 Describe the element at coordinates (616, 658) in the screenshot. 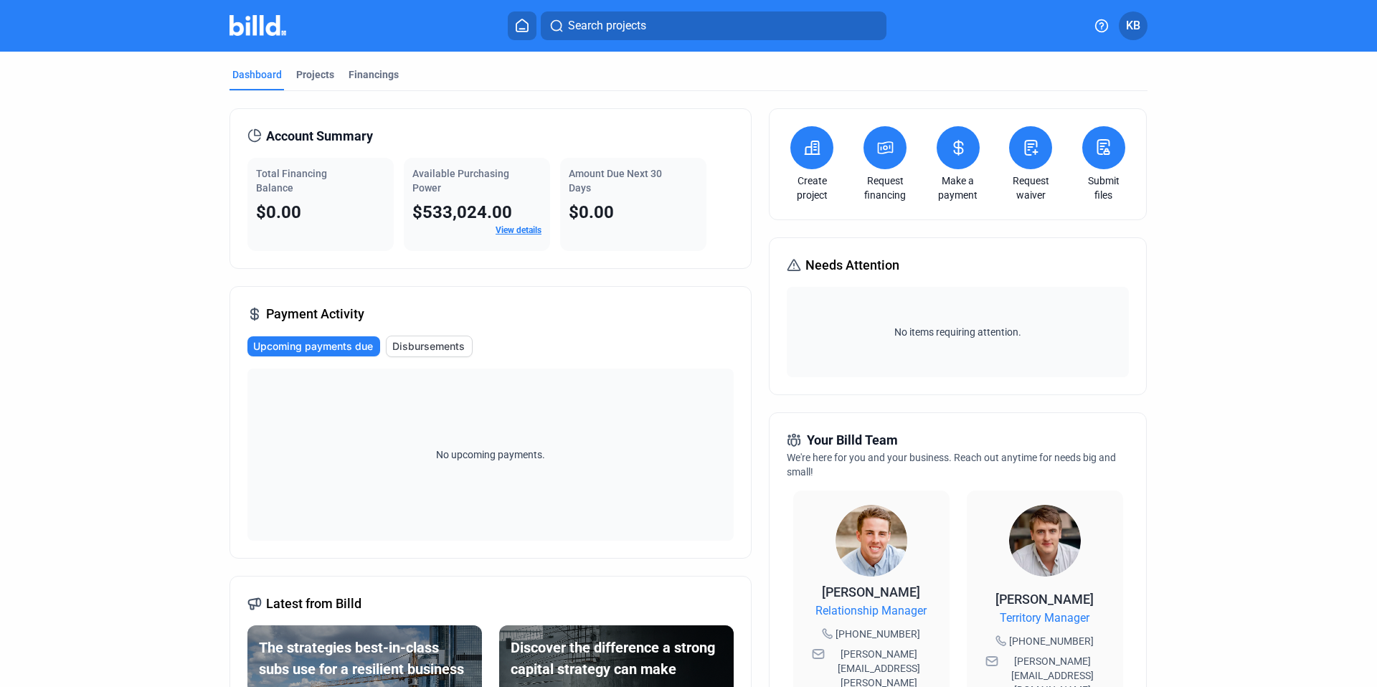

I see `div: Discover the difference a strong capital strategy can make` at that location.